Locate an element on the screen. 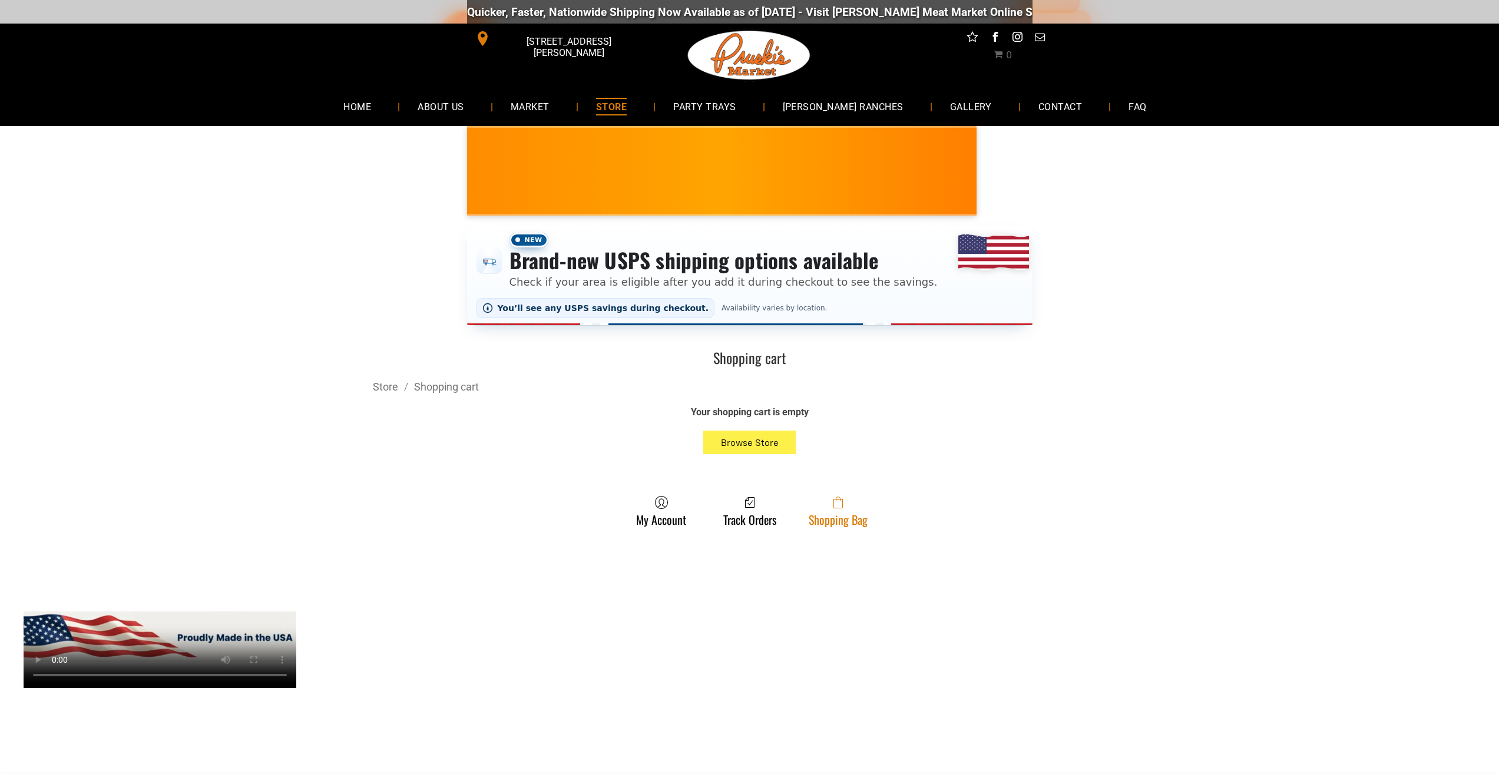  a: ABOUT US is located at coordinates (441, 106).